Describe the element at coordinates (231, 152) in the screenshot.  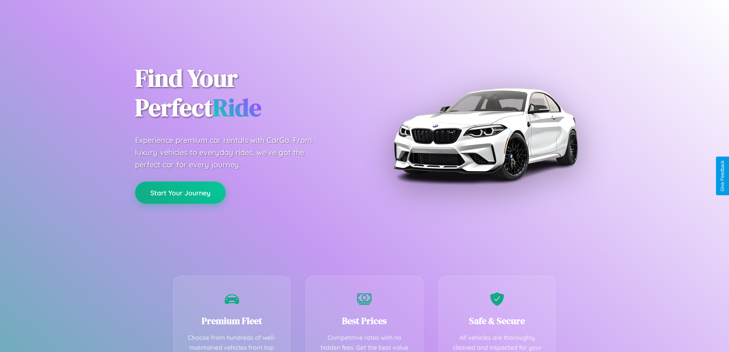
I see `p: Experience premium car rentals with CarGo. From luxury vehicles to everyday rides, we've got the ...` at that location.